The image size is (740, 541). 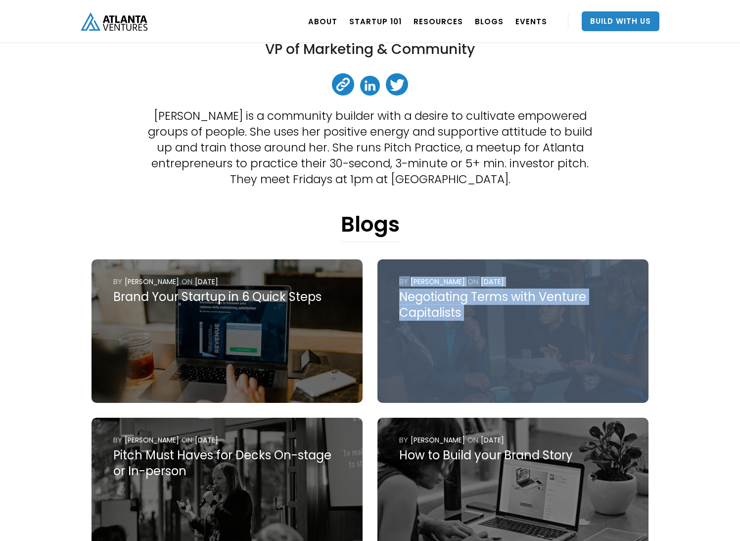 I want to click on div: How to Build your Brand Story, so click(x=513, y=455).